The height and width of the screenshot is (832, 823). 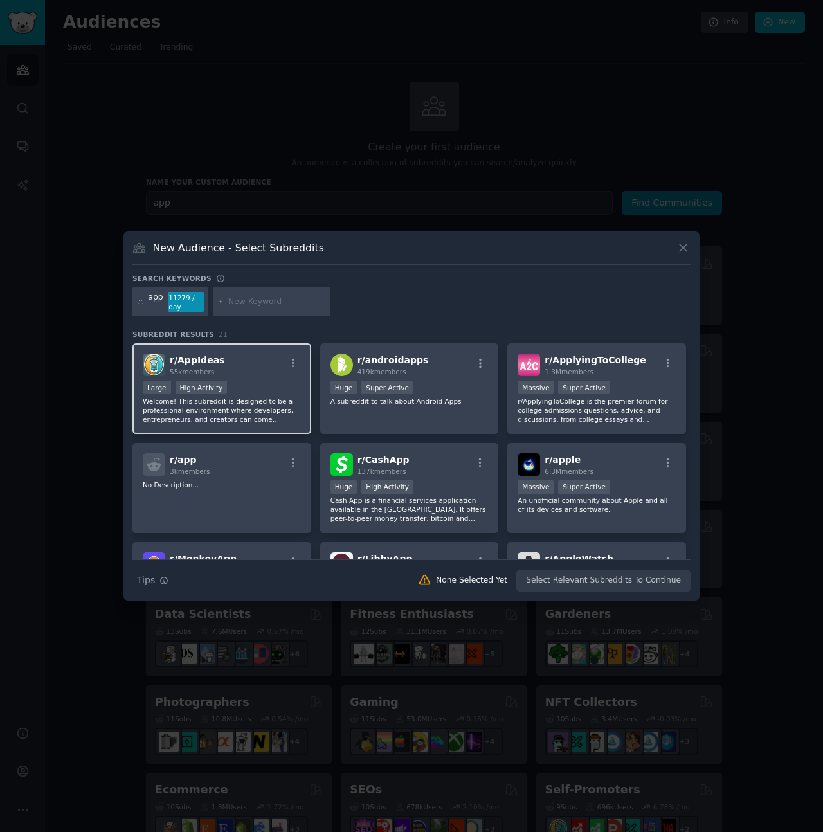 I want to click on img: CashApp, so click(x=342, y=464).